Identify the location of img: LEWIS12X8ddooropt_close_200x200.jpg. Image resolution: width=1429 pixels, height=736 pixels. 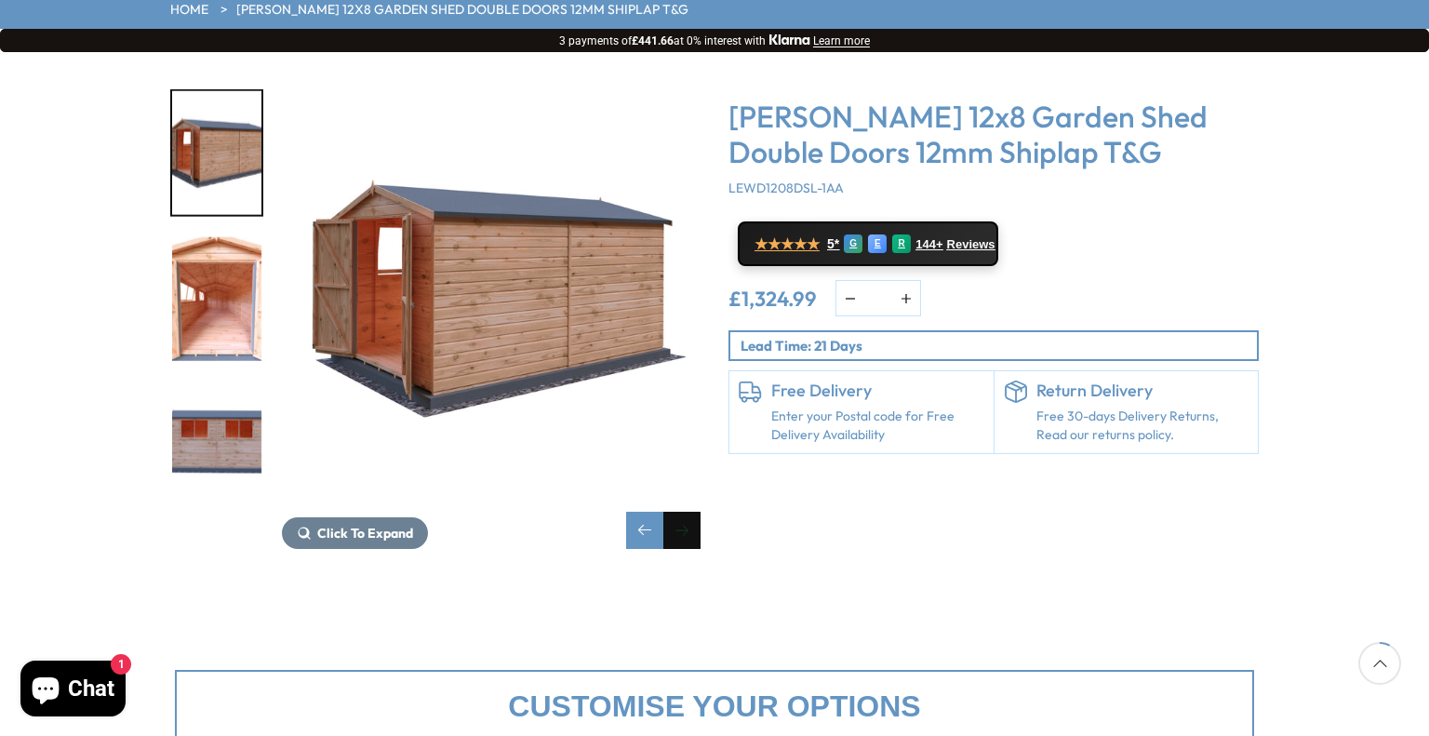
(217, 299).